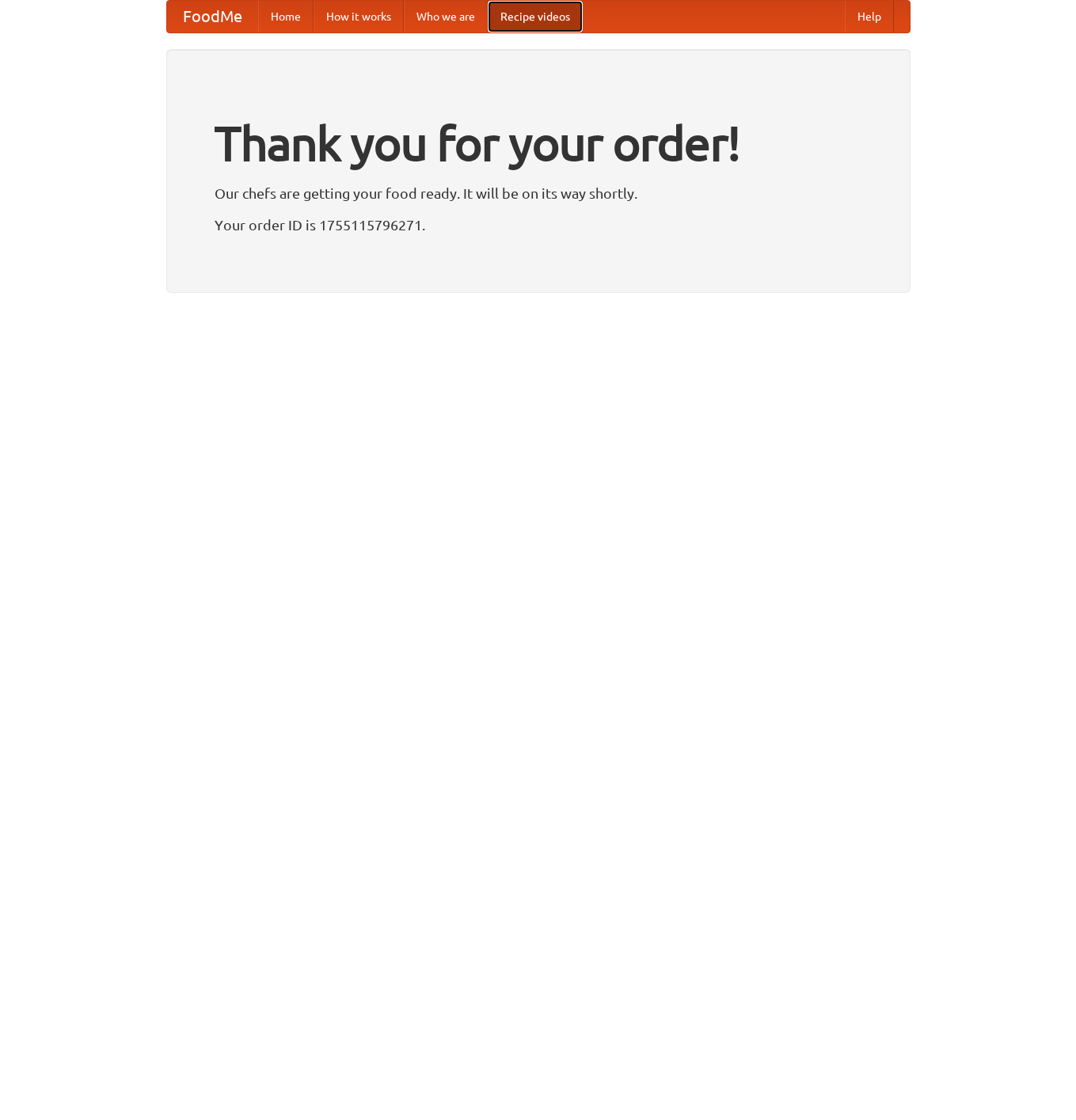  I want to click on a: Home, so click(286, 16).